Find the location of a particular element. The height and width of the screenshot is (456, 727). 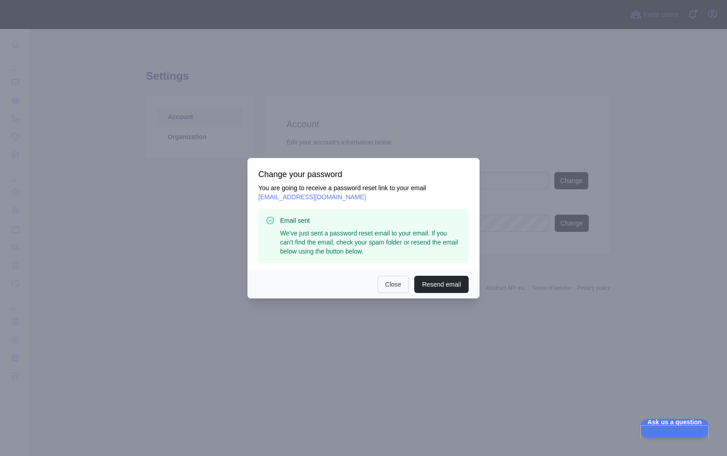

p: We've just sent a password reset email to your email. If you can't find the email, check your spa... is located at coordinates (371, 243).